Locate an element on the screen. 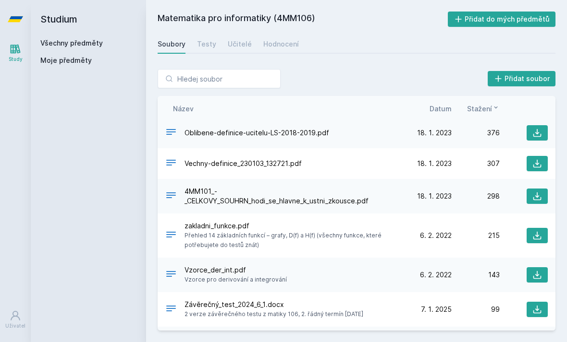 The width and height of the screenshot is (567, 342). span: Vzorce pro derivování a integrování is located at coordinates (235, 280).